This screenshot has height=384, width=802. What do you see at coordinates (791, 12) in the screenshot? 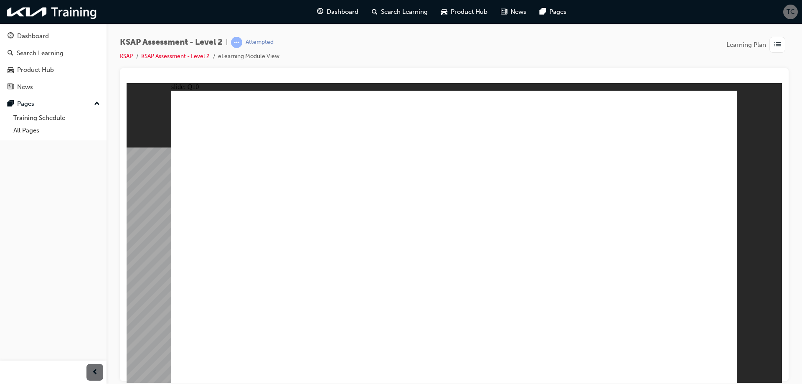
I see `span: TC` at bounding box center [791, 12].